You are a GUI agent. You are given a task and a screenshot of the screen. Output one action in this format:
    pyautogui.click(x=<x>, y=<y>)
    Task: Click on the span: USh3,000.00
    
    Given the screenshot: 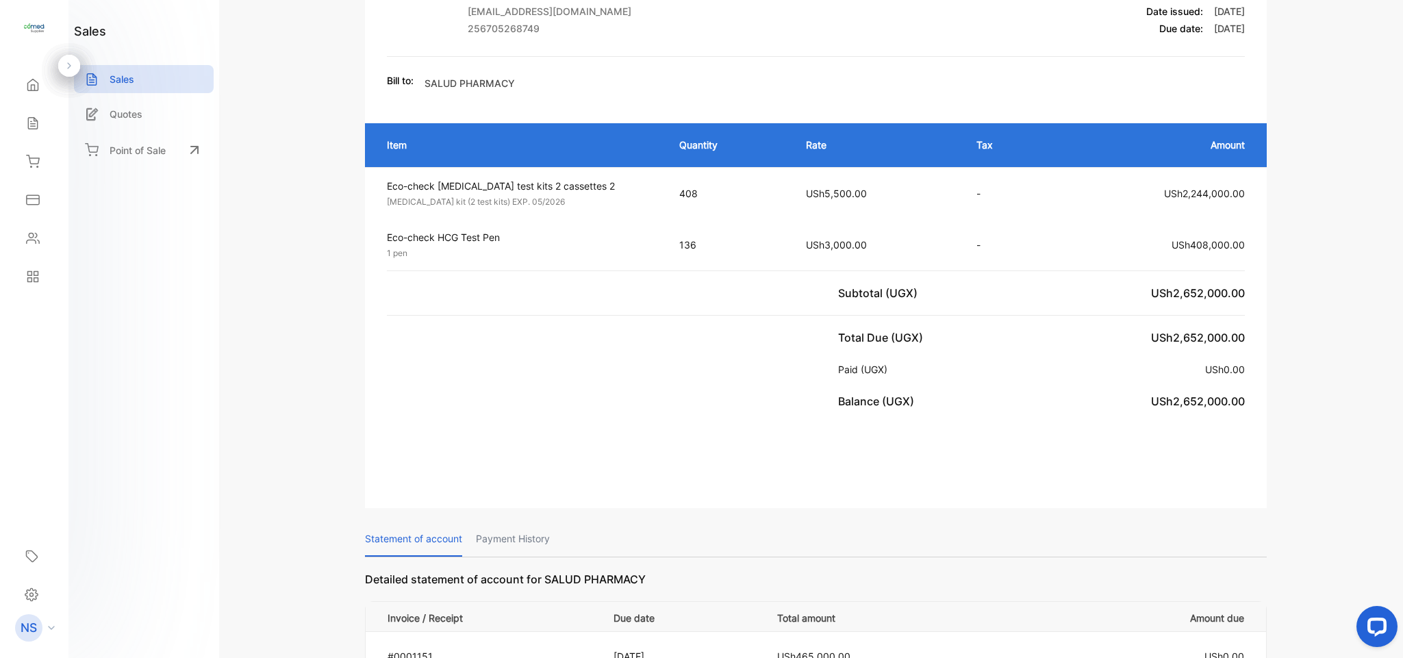 What is the action you would take?
    pyautogui.click(x=836, y=244)
    